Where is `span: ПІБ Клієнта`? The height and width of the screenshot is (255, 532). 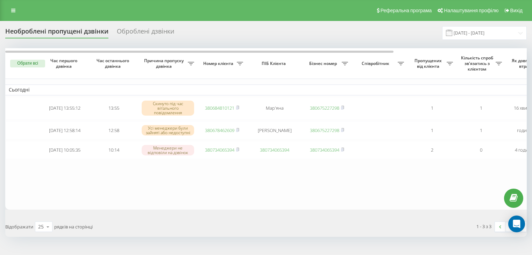 span: ПІБ Клієнта is located at coordinates (275, 64).